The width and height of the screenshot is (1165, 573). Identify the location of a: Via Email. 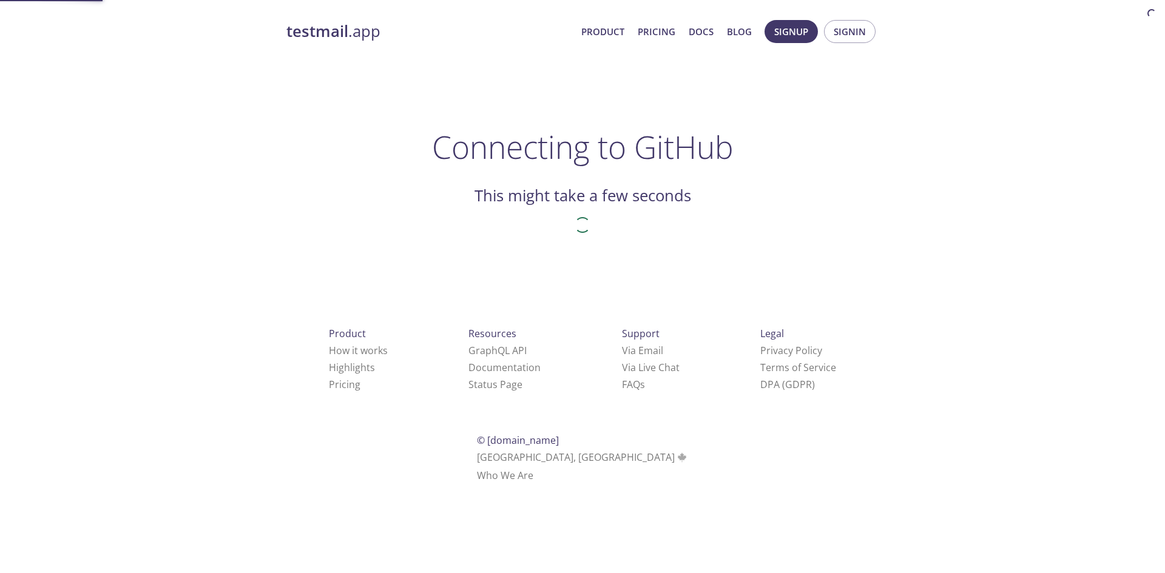
(642, 351).